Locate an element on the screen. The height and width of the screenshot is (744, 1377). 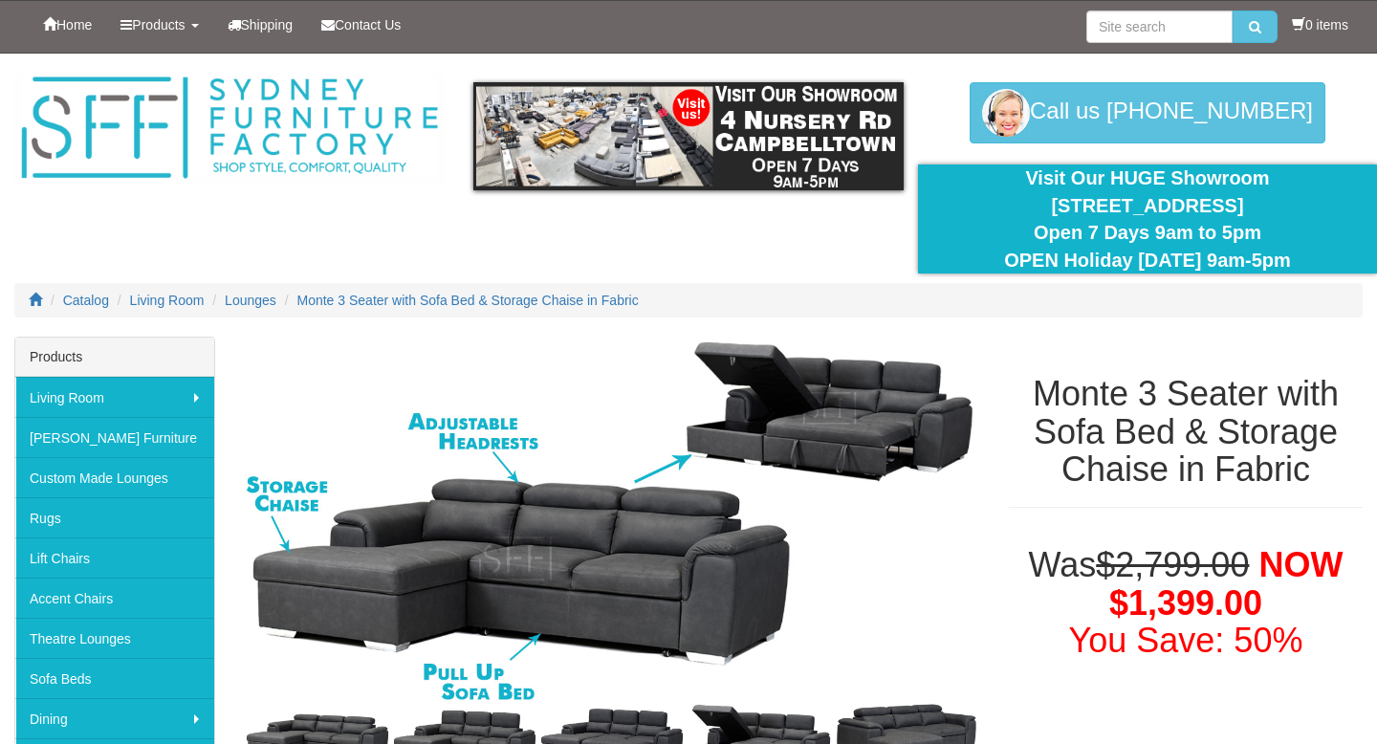
span: Monte 3 Seater with Sofa Bed & Storage Chaise in Fabric is located at coordinates (468, 300).